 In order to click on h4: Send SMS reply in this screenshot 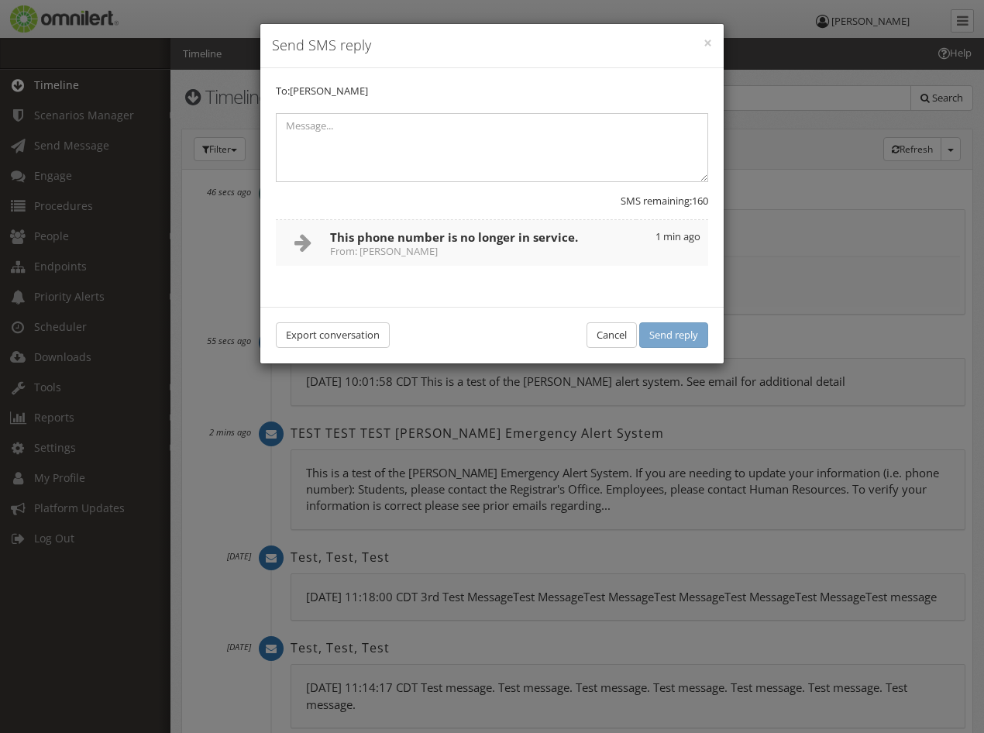, I will do `click(492, 46)`.